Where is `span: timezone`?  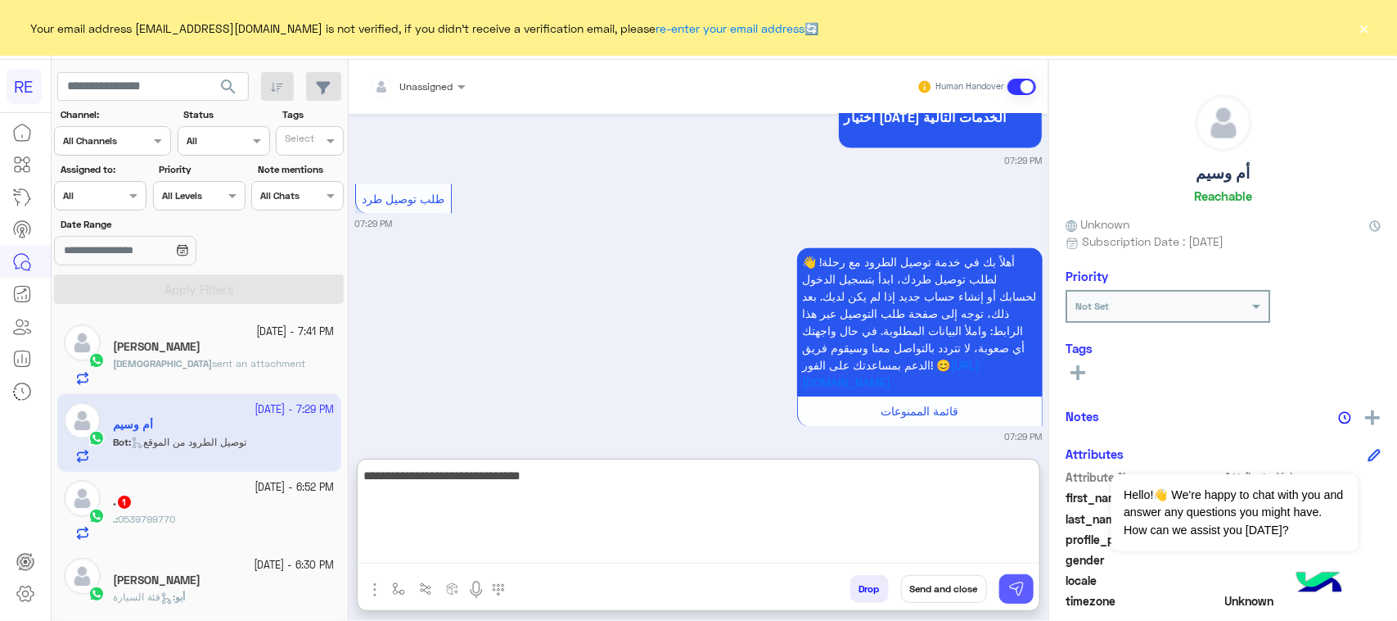
span: timezone is located at coordinates (1144, 600).